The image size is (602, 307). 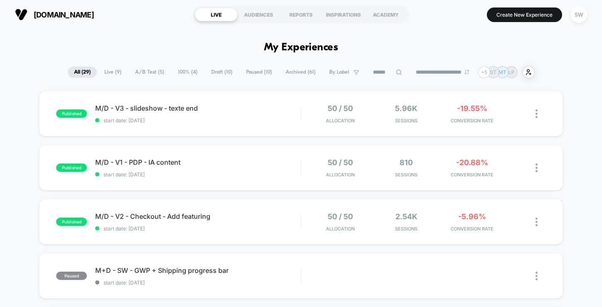 I want to click on button: Create New Experience, so click(x=524, y=15).